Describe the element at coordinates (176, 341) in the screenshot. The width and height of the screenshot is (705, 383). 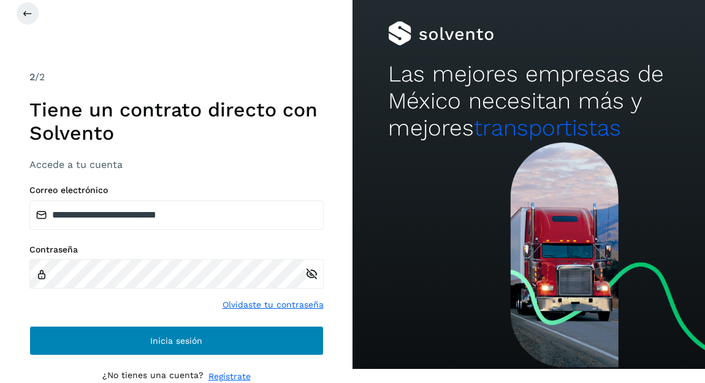
I see `span: Inicia sesión` at that location.